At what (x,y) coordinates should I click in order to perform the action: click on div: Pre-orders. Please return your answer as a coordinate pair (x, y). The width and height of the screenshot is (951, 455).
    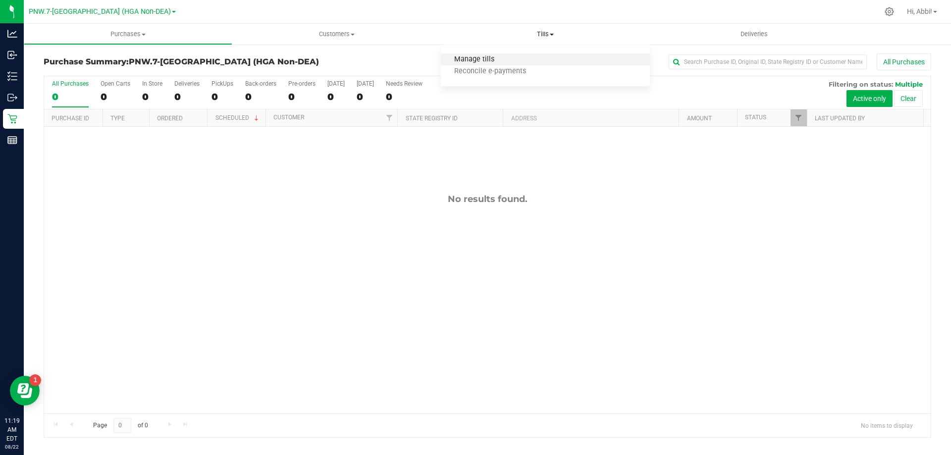
    Looking at the image, I should click on (302, 84).